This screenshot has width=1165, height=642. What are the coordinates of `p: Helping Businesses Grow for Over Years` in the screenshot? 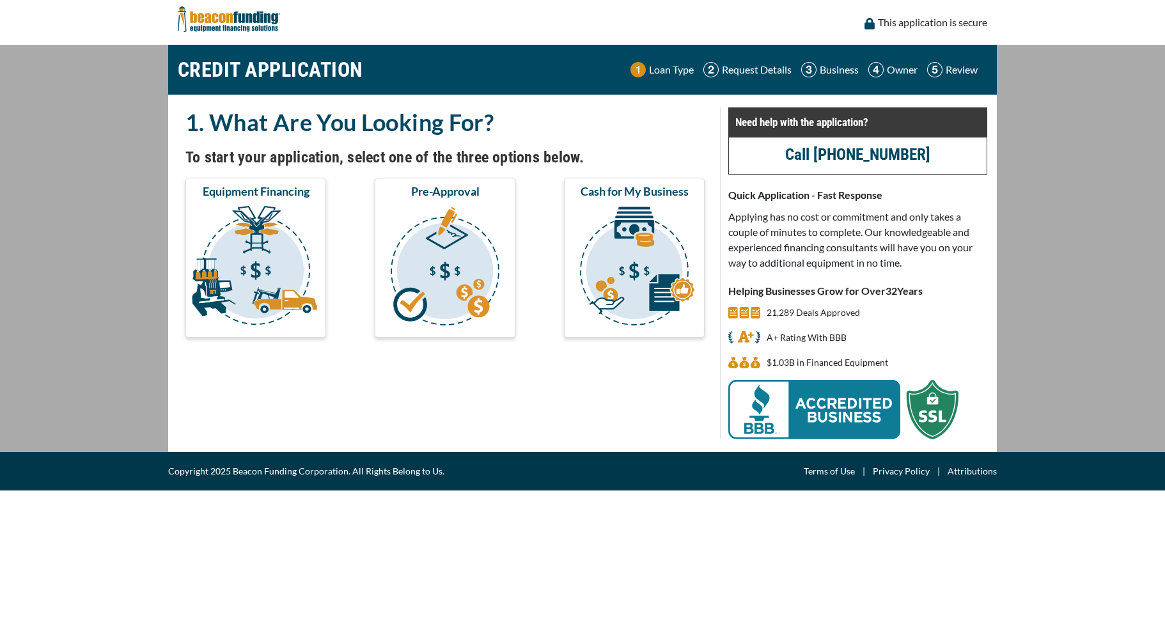 It's located at (858, 291).